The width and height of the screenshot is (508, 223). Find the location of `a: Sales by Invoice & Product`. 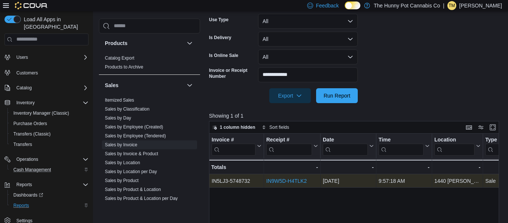

a: Sales by Invoice & Product is located at coordinates (131, 154).